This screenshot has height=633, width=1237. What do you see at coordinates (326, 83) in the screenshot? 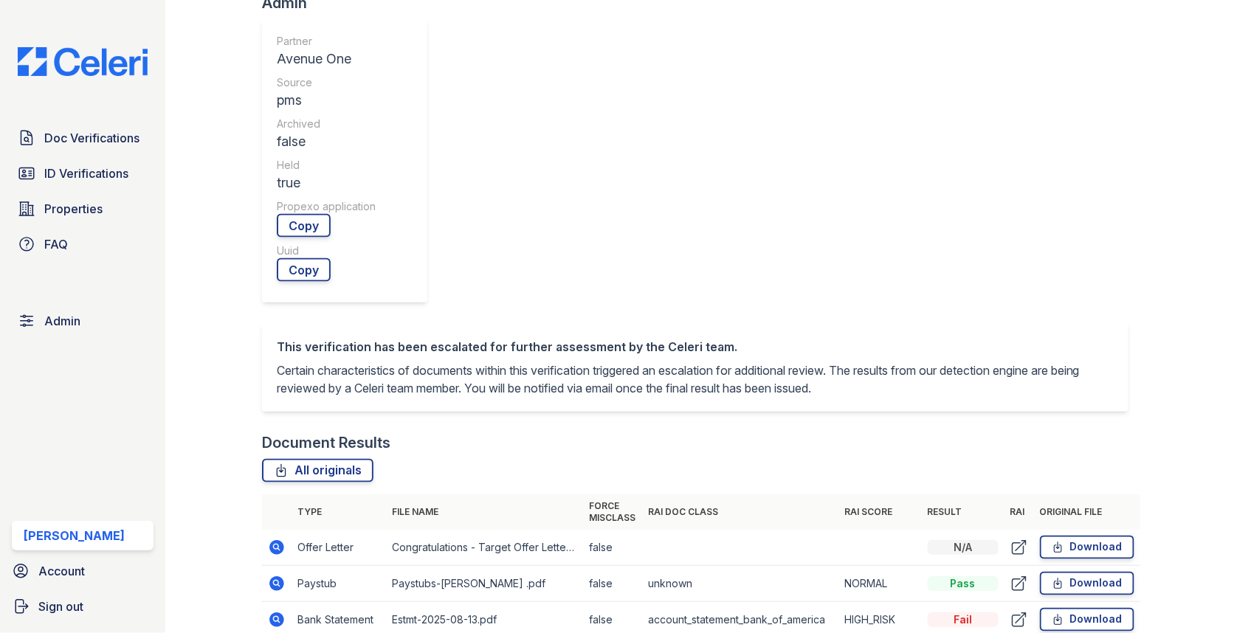
I see `div: Source` at bounding box center [326, 83].